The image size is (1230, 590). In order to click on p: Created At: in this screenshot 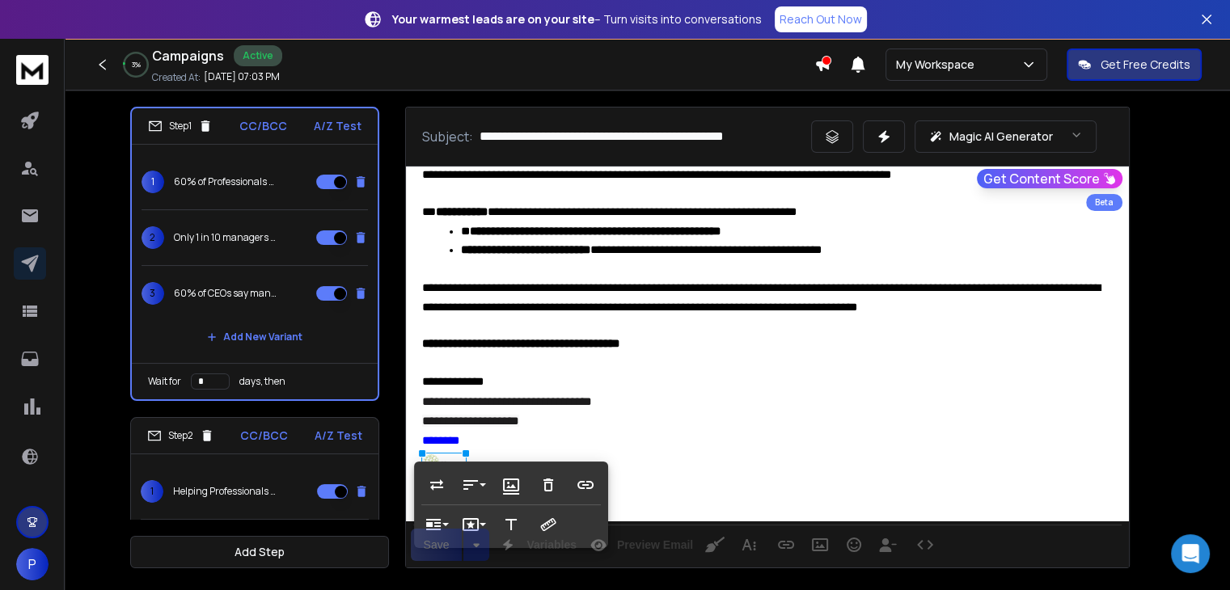, I will do `click(176, 78)`.